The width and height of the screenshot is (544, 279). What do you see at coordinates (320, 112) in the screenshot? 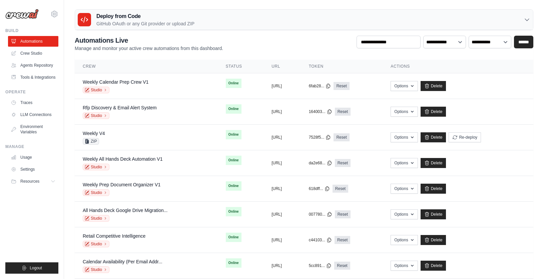
I see `button: 164003...` at bounding box center [320, 112].